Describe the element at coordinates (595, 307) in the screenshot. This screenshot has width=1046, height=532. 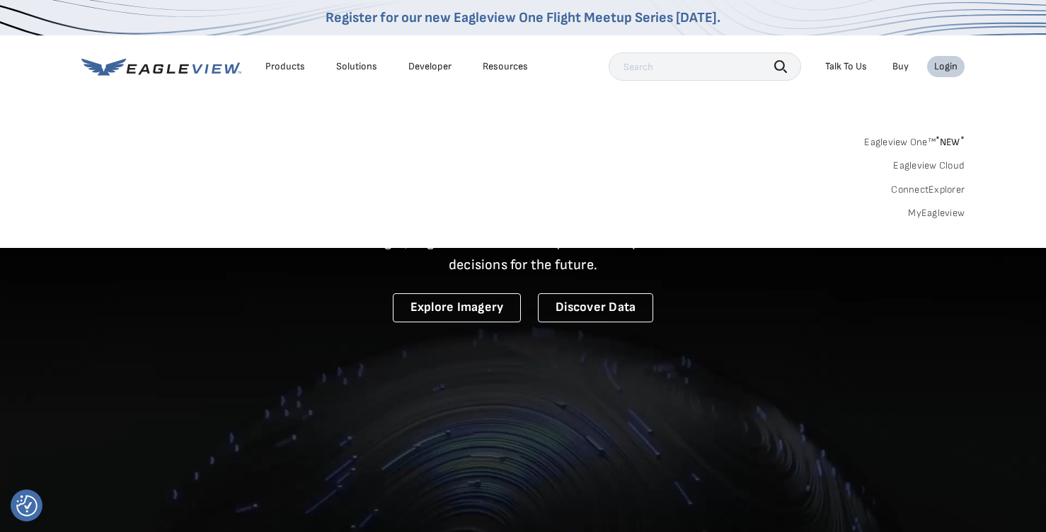
I see `a: Discover Data` at that location.